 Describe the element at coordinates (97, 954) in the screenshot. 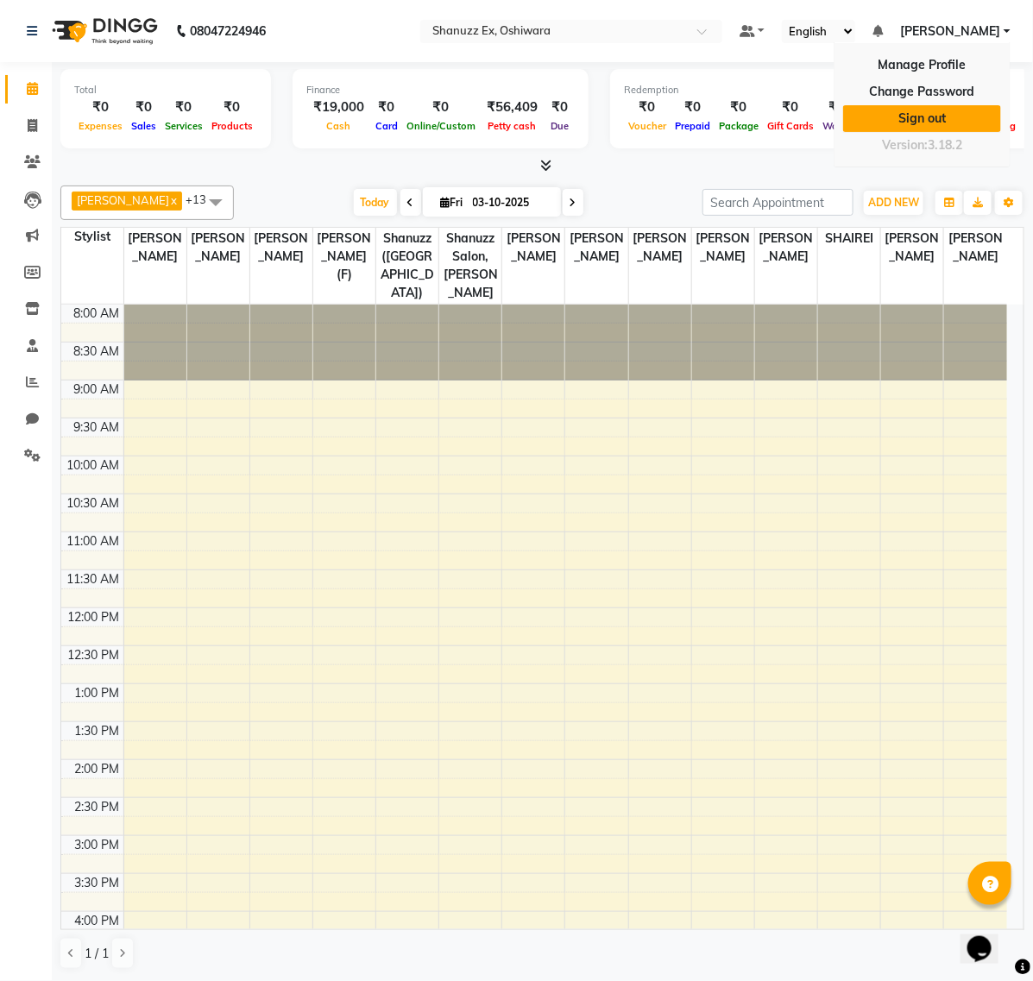

I see `span: 1 / 1` at that location.